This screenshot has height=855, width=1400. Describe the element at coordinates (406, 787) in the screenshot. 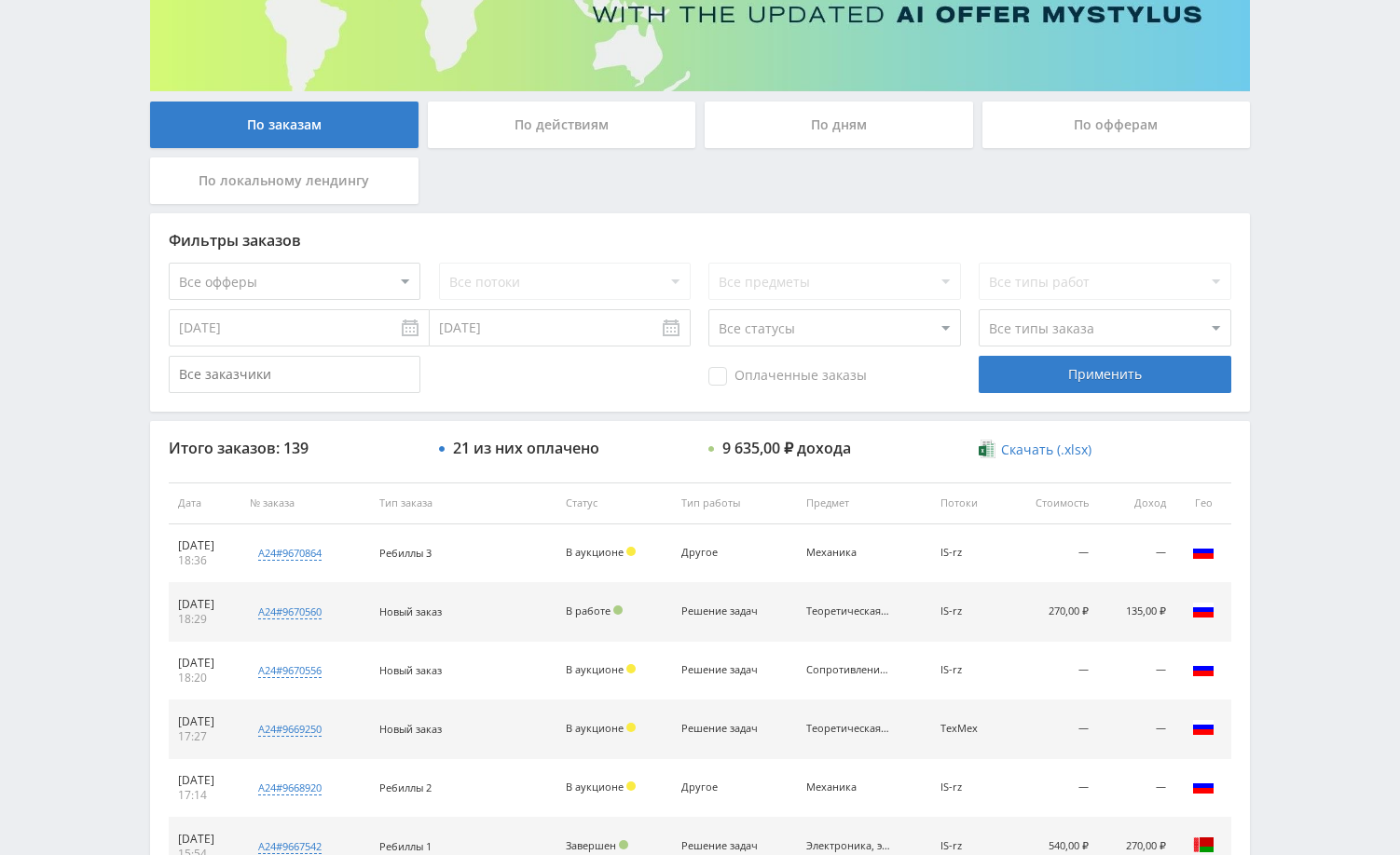

I see `span: Ребиллы 2` at that location.